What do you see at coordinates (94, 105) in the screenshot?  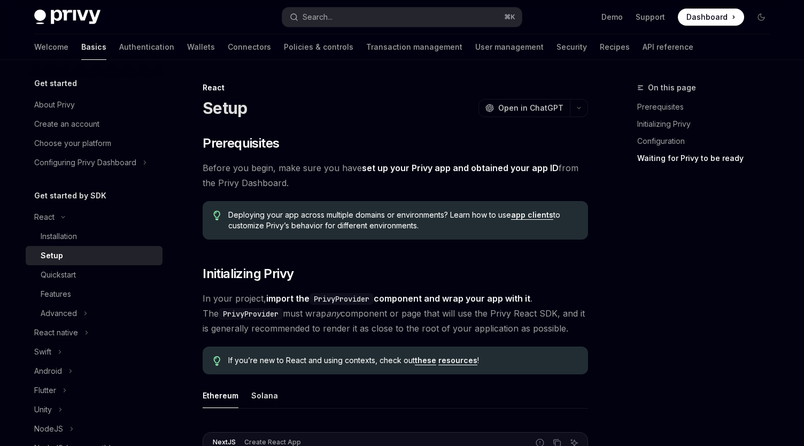 I see `a: About Privy` at bounding box center [94, 105].